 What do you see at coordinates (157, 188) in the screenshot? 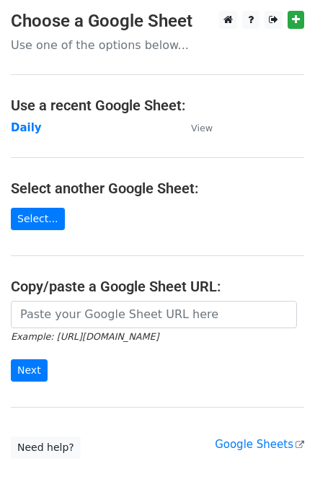
I see `h4: Select another Google Sheet:` at bounding box center [157, 188].